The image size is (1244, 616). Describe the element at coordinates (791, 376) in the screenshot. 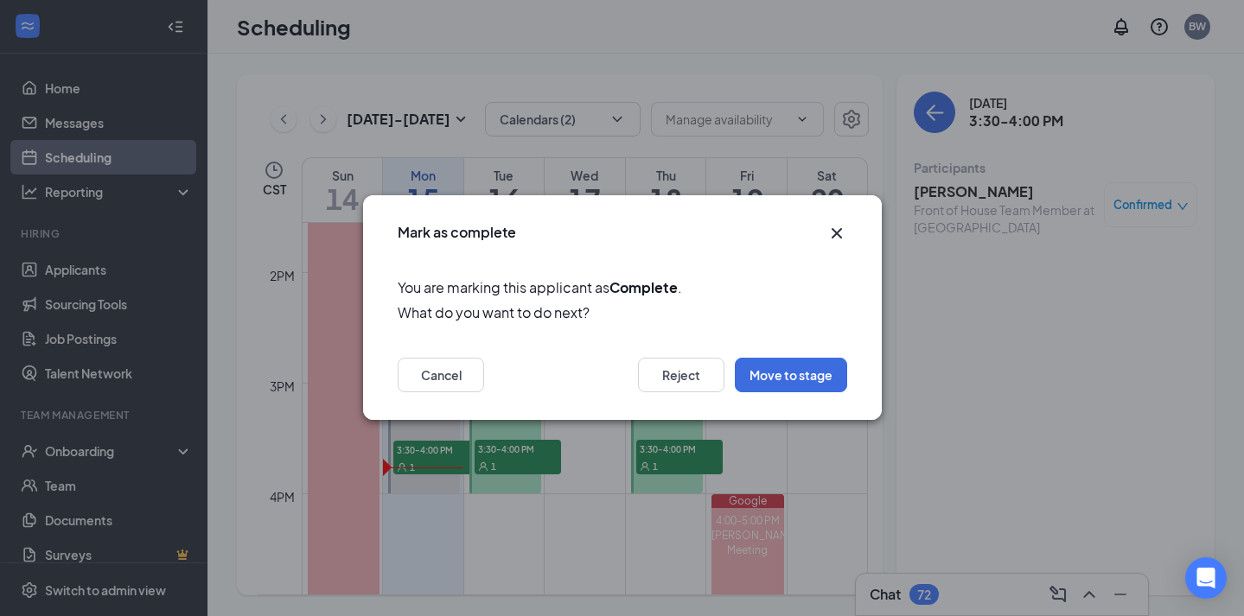

I see `button: Move to stage` at that location.